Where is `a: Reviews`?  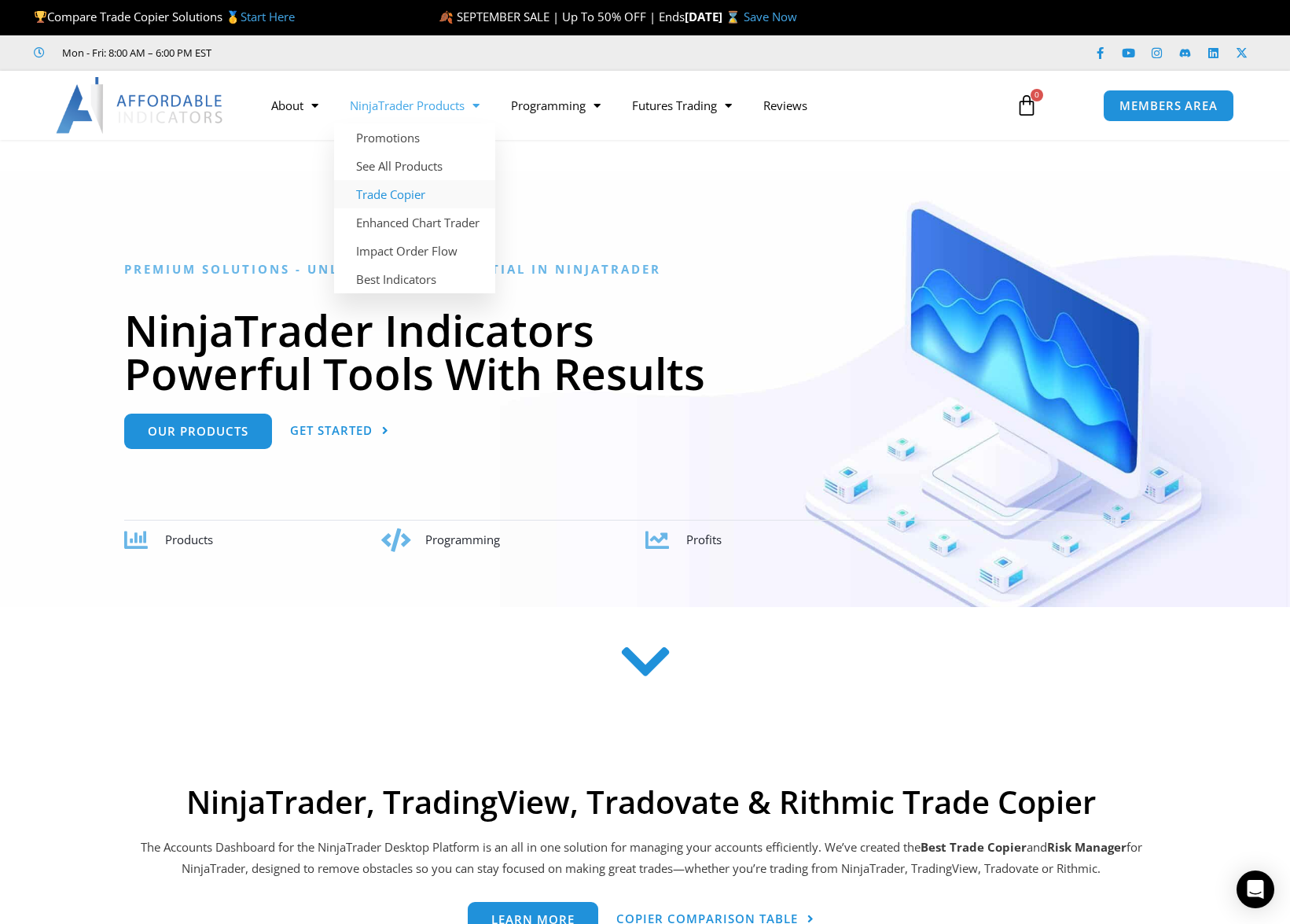 a: Reviews is located at coordinates (786, 105).